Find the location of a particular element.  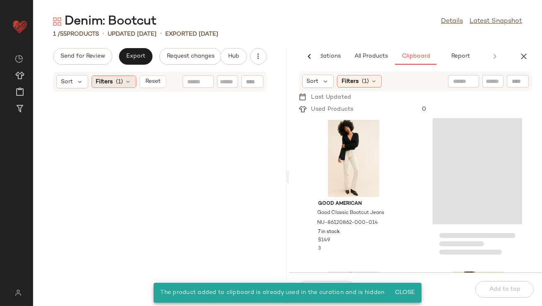

span: 1 / is located at coordinates (56, 34).